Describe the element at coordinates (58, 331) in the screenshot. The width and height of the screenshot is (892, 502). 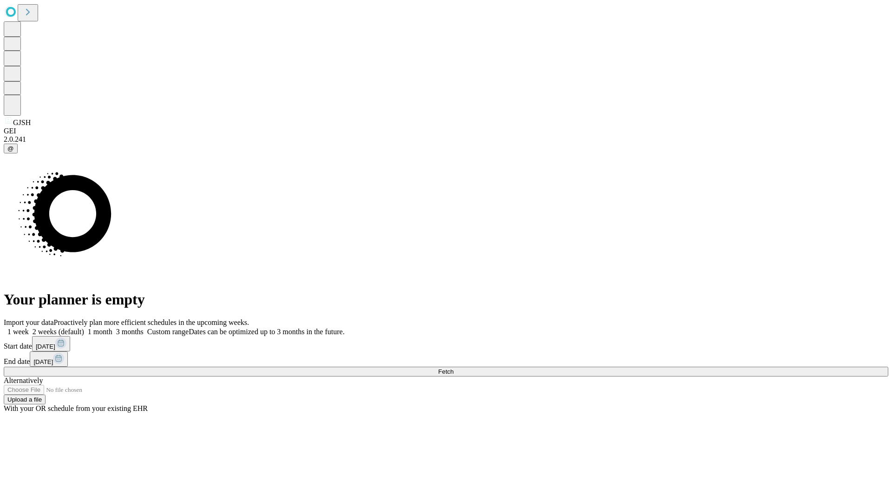
I see `span: 2 weeks (default)` at that location.